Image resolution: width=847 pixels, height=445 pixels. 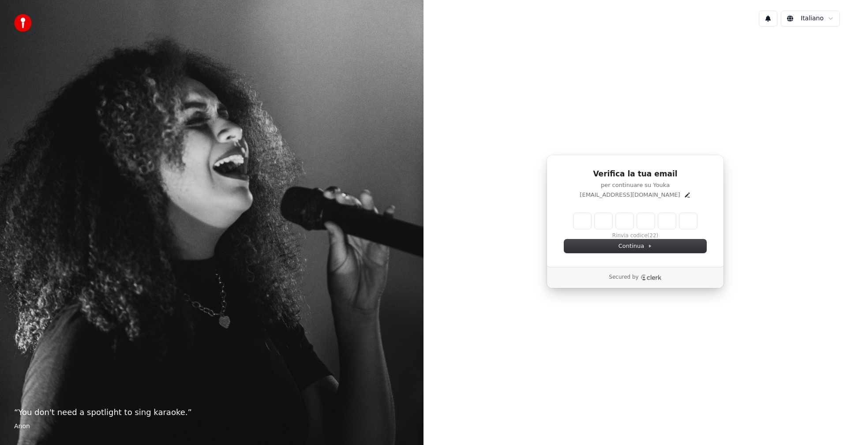 I want to click on p: Secured by, so click(x=623, y=277).